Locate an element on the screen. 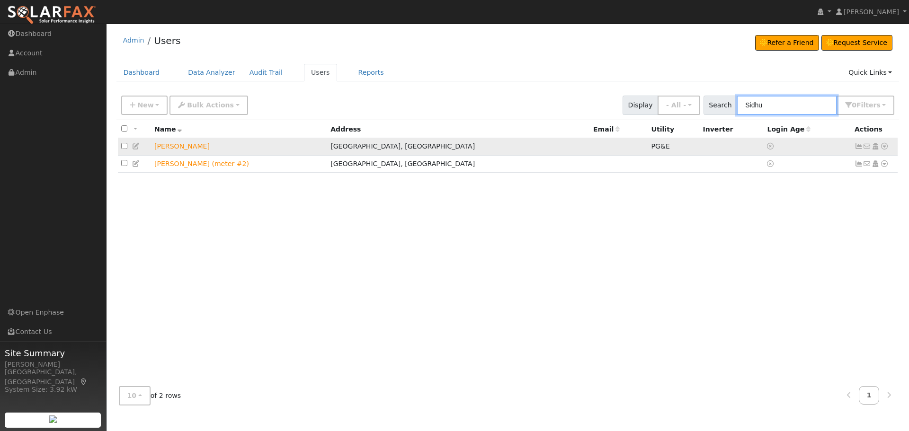 The image size is (909, 431). span: Filter is located at coordinates (868, 105).